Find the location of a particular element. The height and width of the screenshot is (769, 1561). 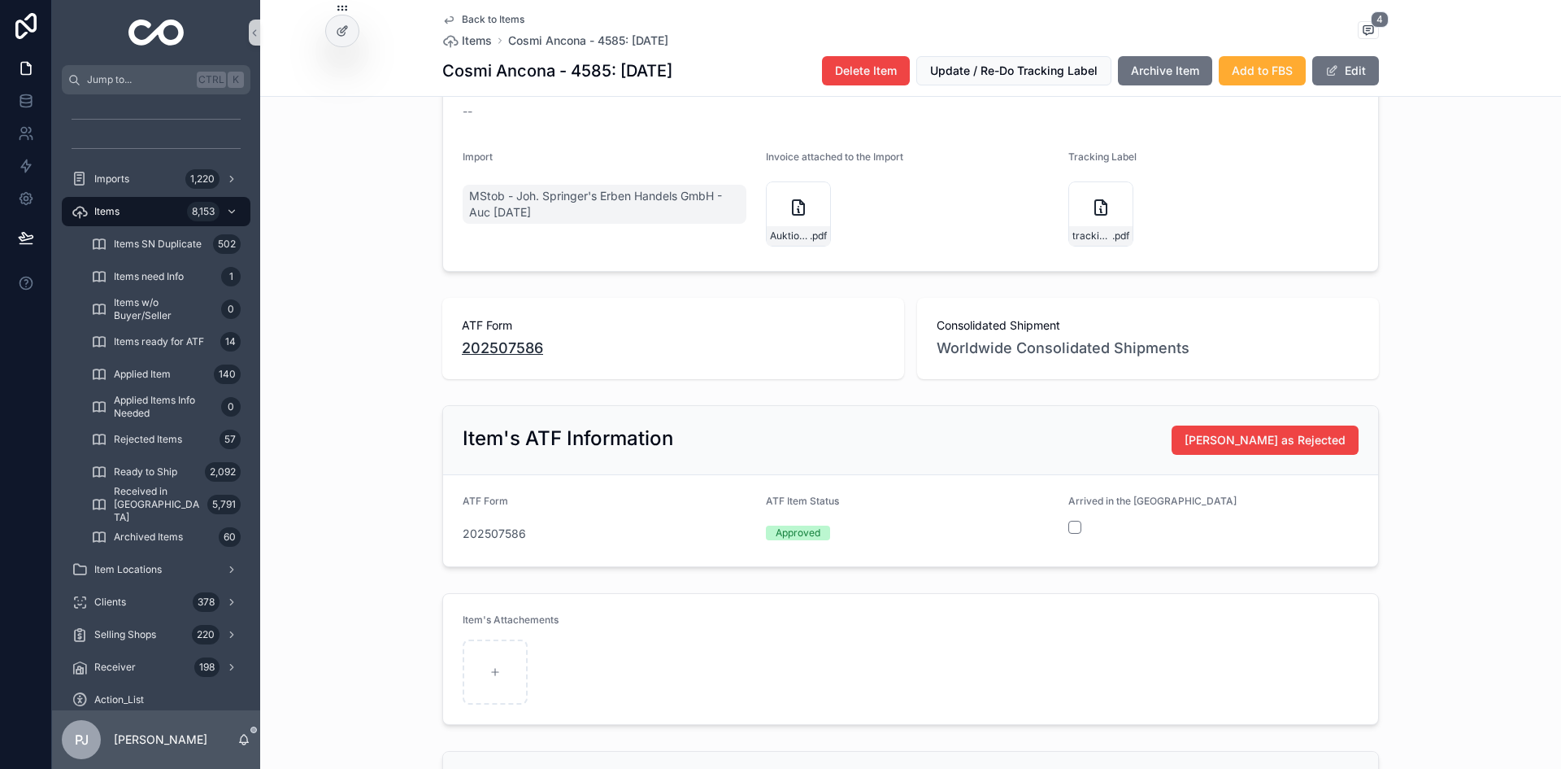

div: 502 is located at coordinates (227, 244).